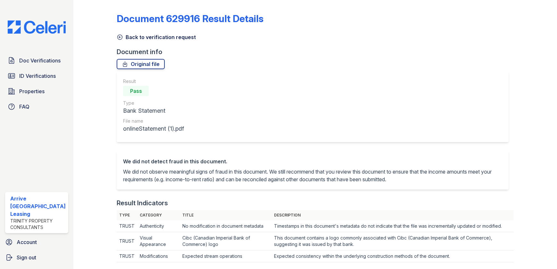  Describe the element at coordinates (37, 258) in the screenshot. I see `a: Sign out` at that location.